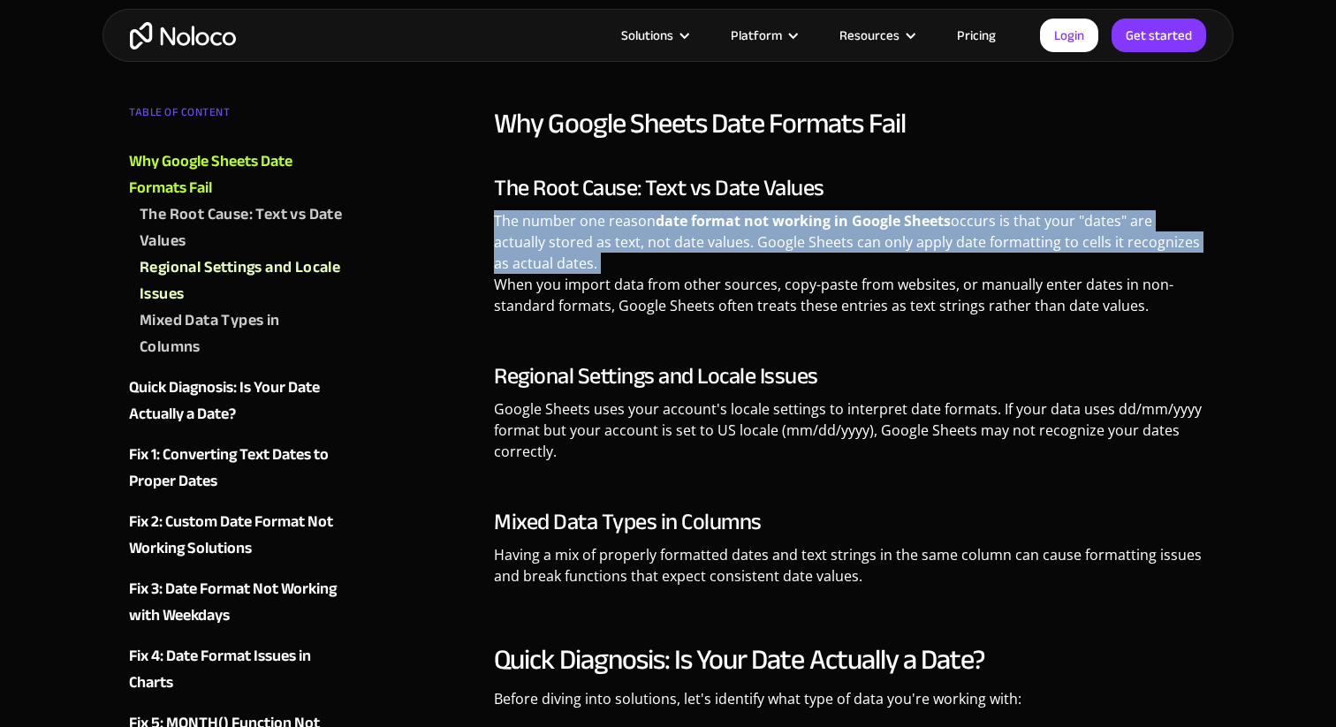 The width and height of the screenshot is (1336, 727). What do you see at coordinates (803, 221) in the screenshot?
I see `strong: date format not working in Google Sheets` at bounding box center [803, 221].